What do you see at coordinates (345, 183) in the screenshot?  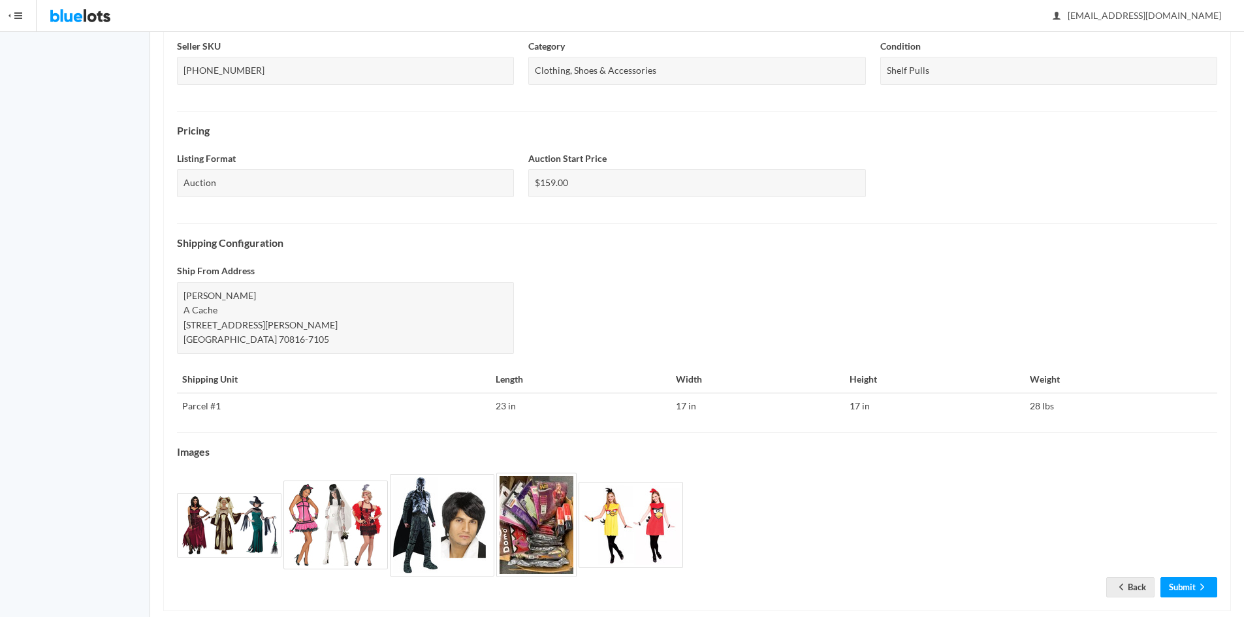 I see `div: Auction` at bounding box center [345, 183].